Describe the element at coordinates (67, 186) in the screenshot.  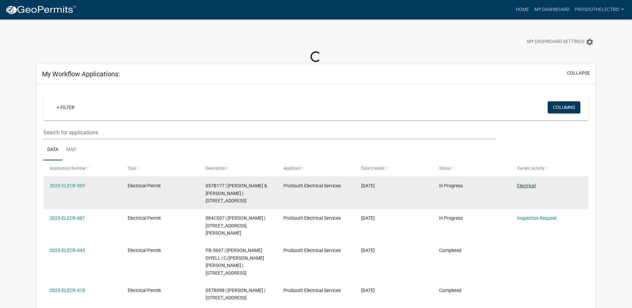
I see `a: 2025-ELECR-505` at that location.